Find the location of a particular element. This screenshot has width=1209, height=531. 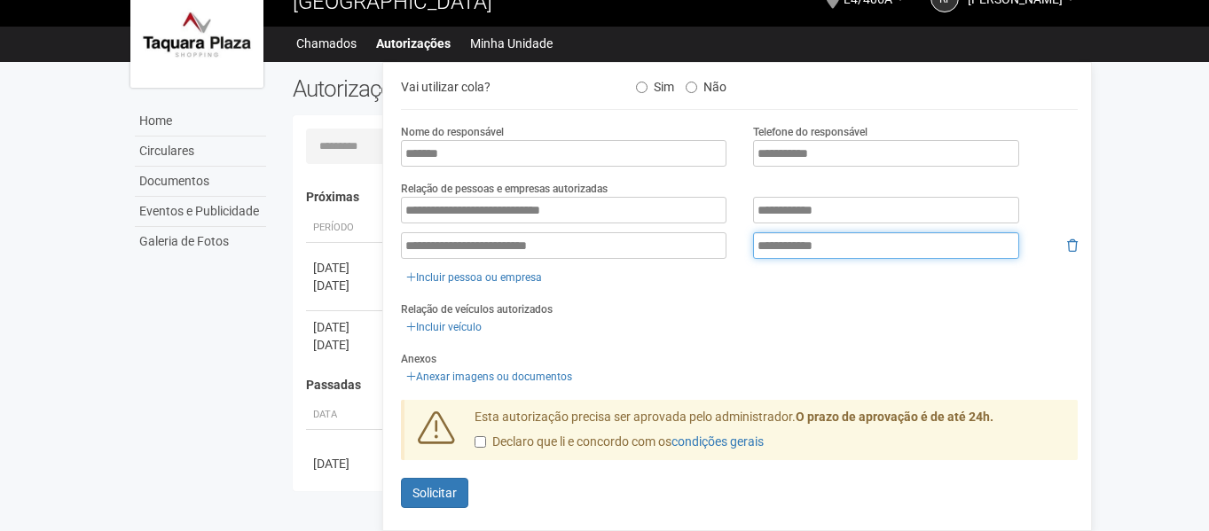

th: Período is located at coordinates (346, 228).